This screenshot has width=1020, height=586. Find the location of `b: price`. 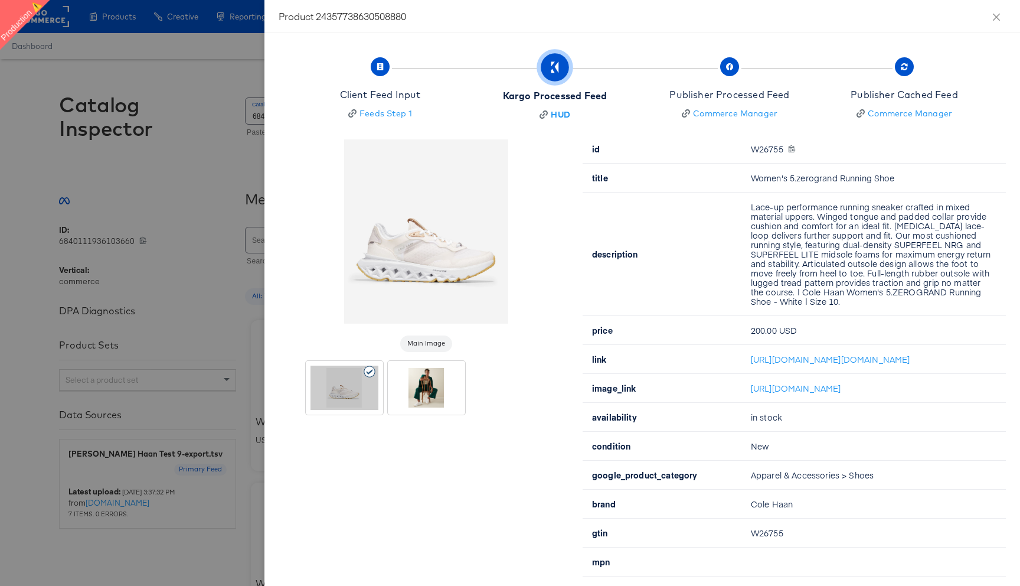

b: price is located at coordinates (602, 330).